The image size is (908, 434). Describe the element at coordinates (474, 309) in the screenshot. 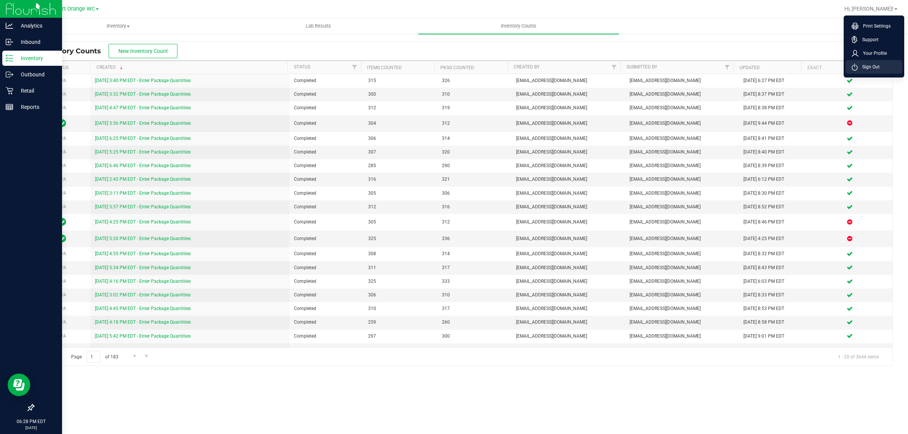

I see `span: 317` at that location.